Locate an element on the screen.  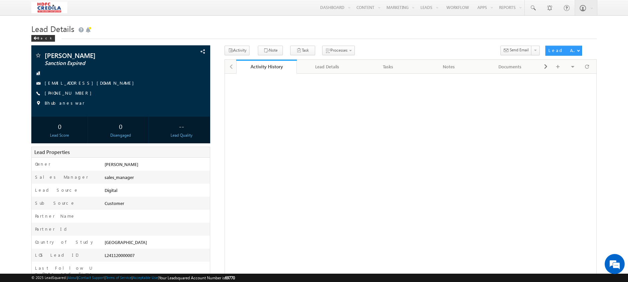
div: Customer is located at coordinates (156, 204).